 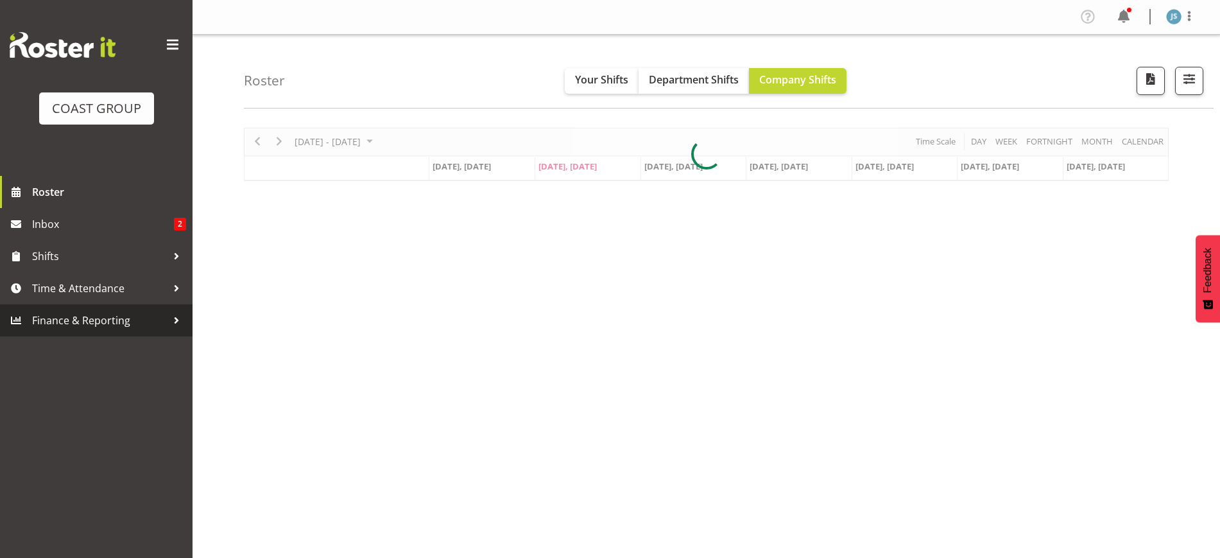 I want to click on button: Your Shifts, so click(x=601, y=81).